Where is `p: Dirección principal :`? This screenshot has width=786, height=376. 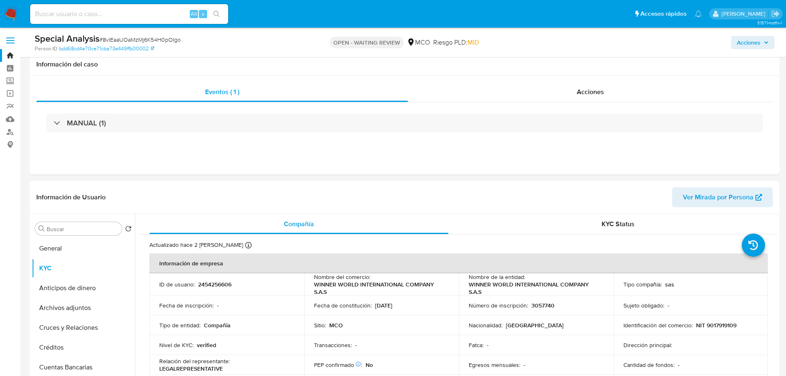 p: Dirección principal : is located at coordinates (648, 345).